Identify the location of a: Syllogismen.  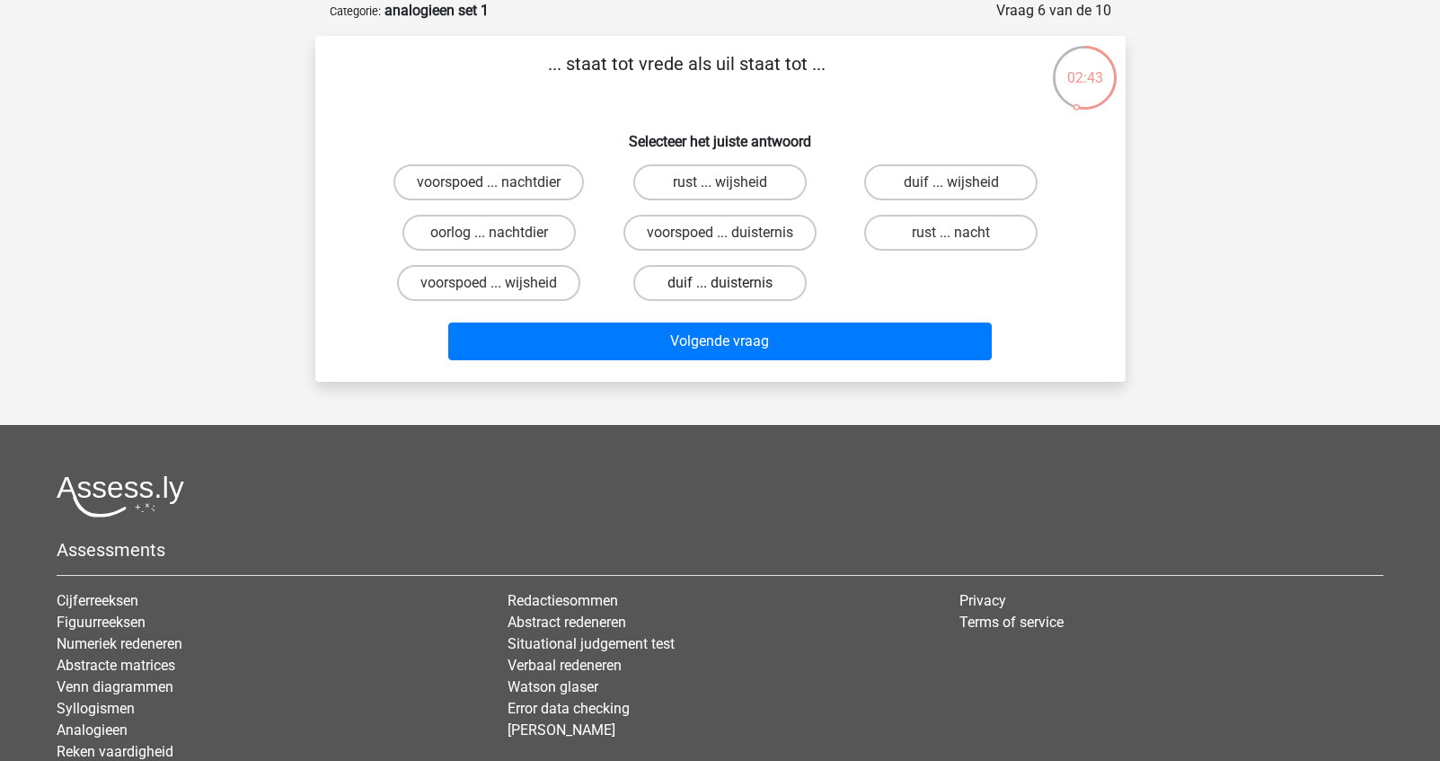
(95, 708).